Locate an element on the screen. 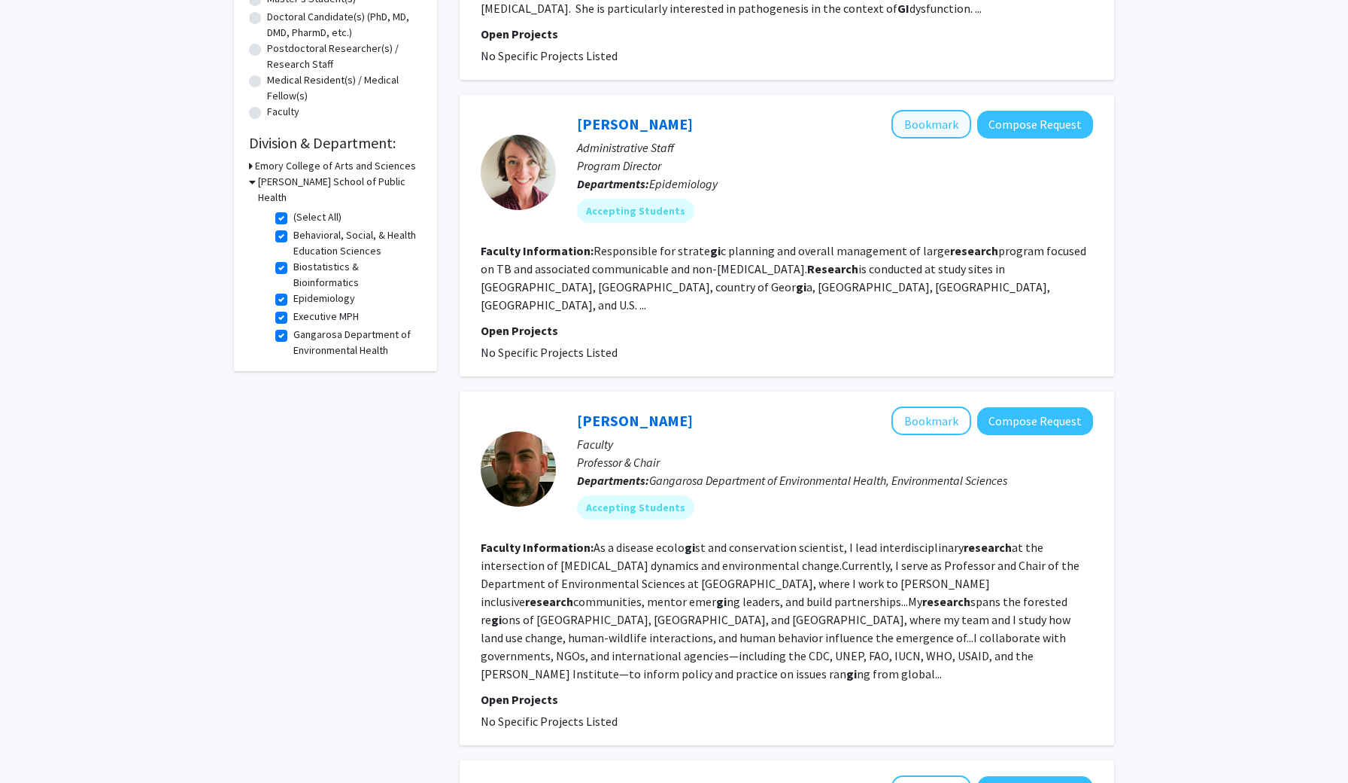  label: (Select All) is located at coordinates (318, 217).